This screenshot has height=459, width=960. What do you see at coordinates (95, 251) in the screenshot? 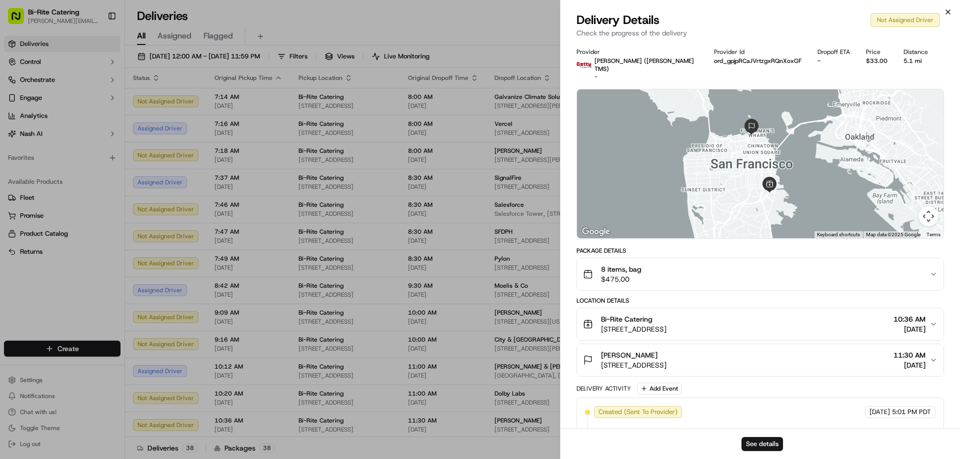
I see `a: Powered byPylon` at bounding box center [95, 251].